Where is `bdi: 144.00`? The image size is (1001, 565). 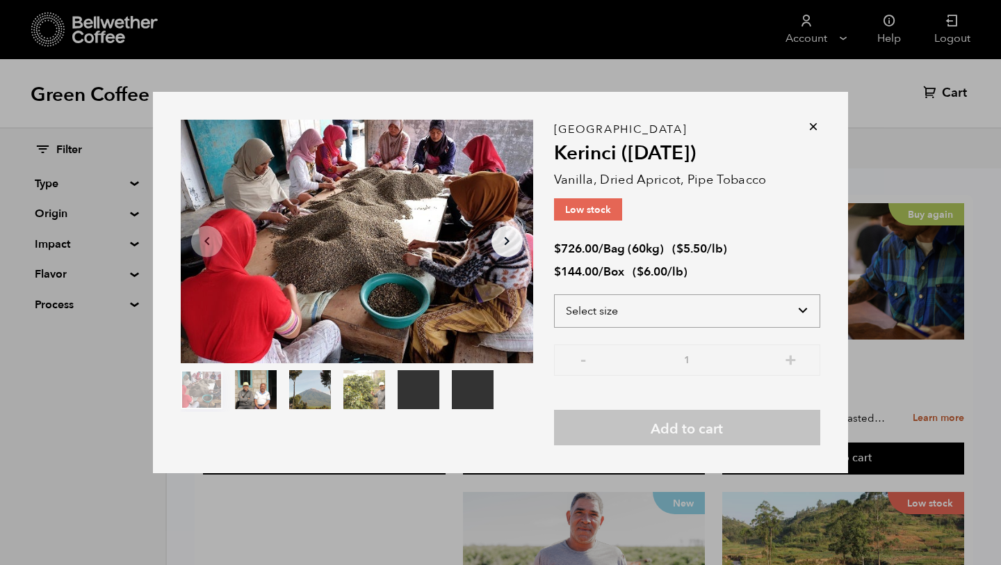 bdi: 144.00 is located at coordinates (576, 271).